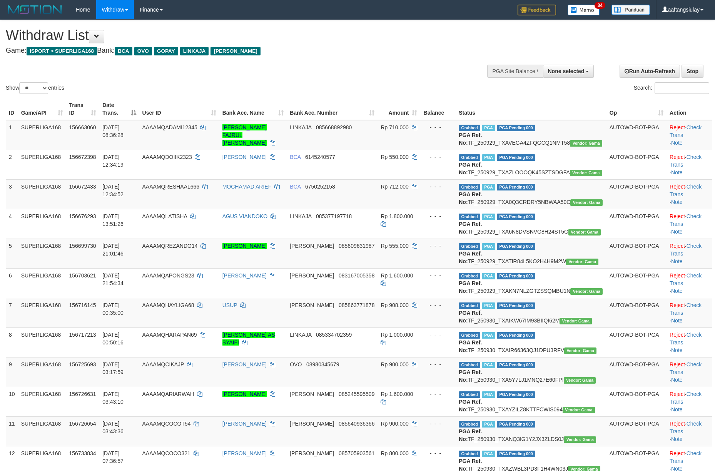  I want to click on span: Copy 6750252158 to clipboard, so click(320, 187).